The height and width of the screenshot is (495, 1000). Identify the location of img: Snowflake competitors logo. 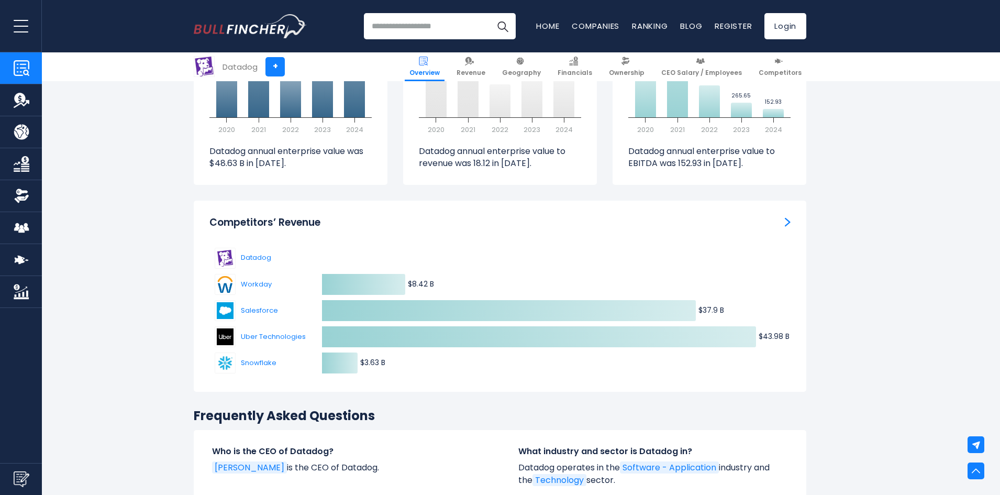
(225, 363).